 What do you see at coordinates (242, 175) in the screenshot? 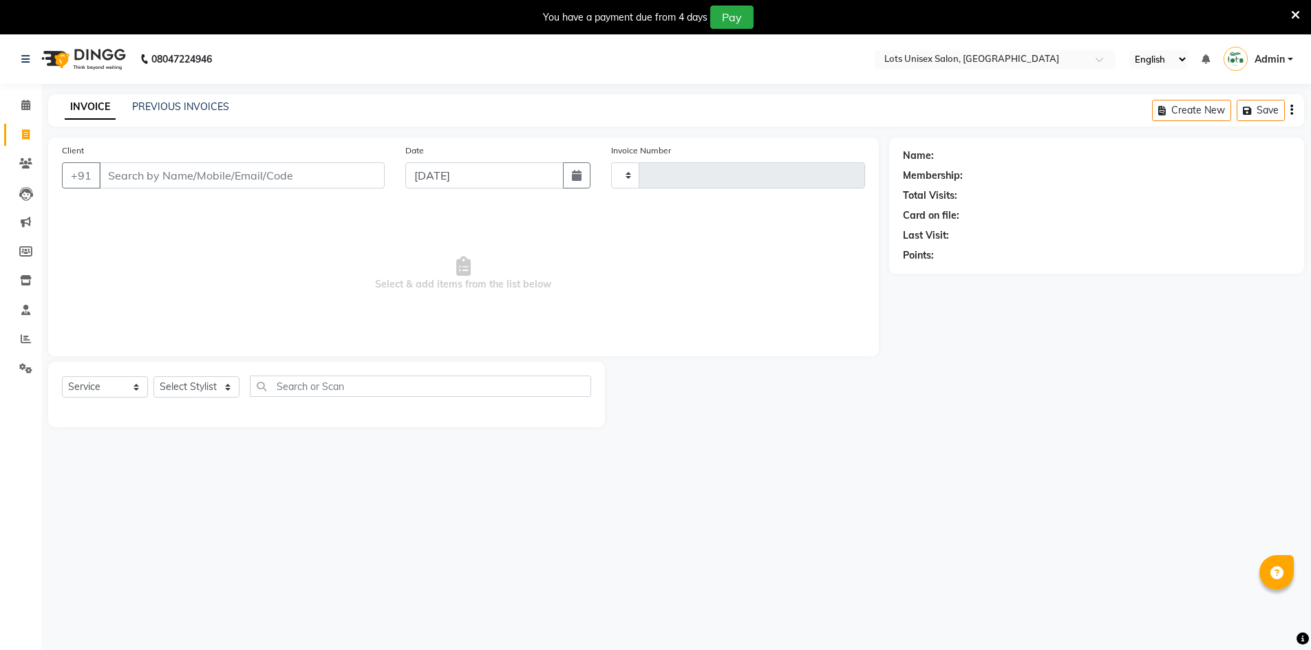
I see `input: Search by Name/Mobile/Email/Code` at bounding box center [242, 175].